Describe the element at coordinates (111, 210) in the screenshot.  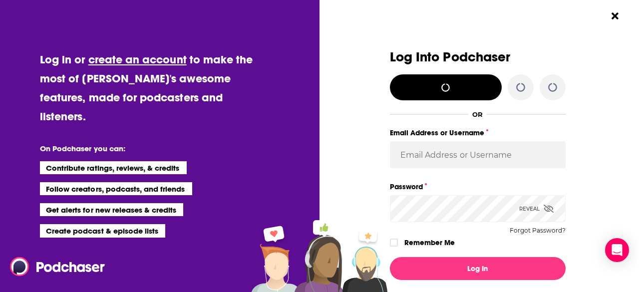
I see `li: Get alerts for new releases & credits` at that location.